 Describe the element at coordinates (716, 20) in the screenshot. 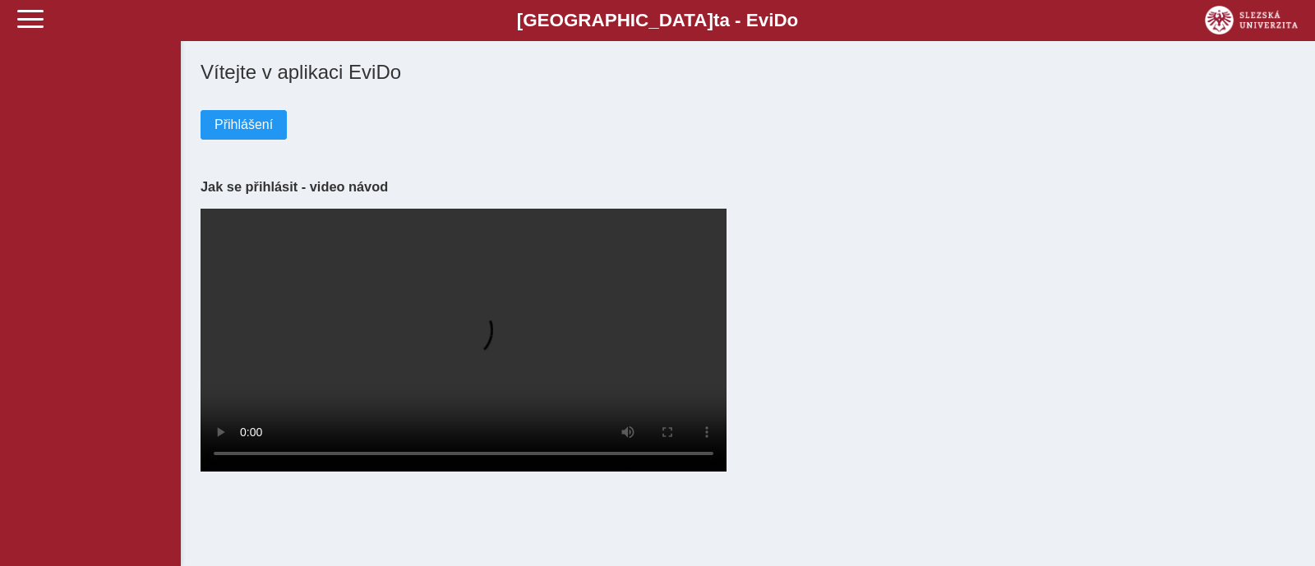

I see `span: t` at that location.